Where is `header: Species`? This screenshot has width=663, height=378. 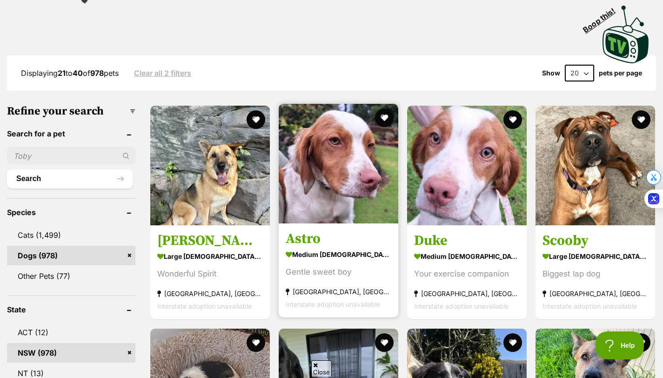 header: Species is located at coordinates (71, 212).